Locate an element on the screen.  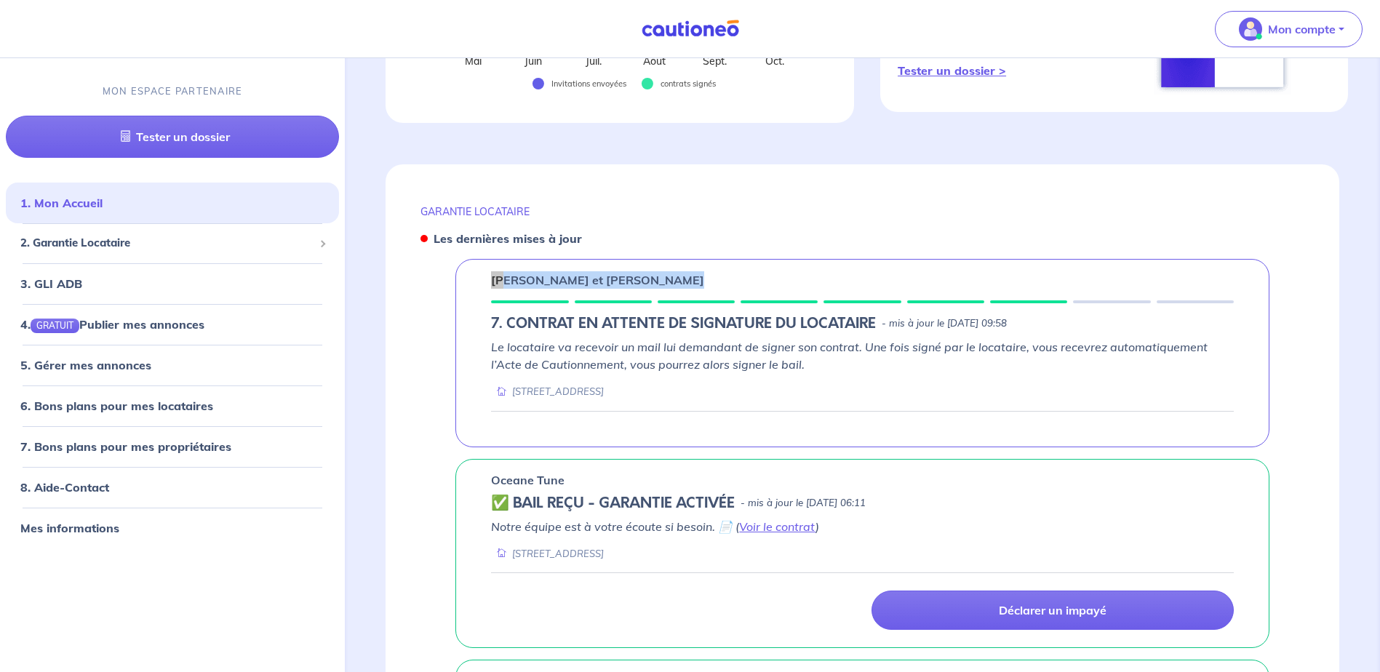
a: 4.GRATUITPublier mes annonces is located at coordinates (112, 325).